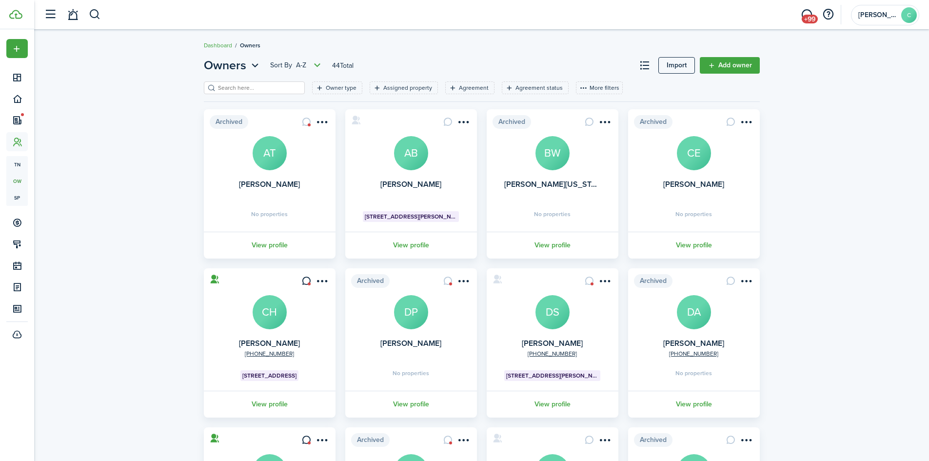 This screenshot has height=461, width=929. Describe the element at coordinates (553, 312) in the screenshot. I see `avatar-text: DS` at that location.